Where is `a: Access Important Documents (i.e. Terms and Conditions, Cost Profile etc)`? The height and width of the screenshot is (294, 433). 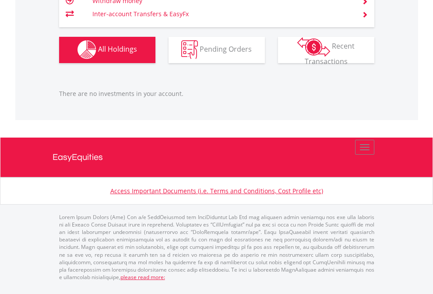 a: Access Important Documents (i.e. Terms and Conditions, Cost Profile etc) is located at coordinates (217, 191).